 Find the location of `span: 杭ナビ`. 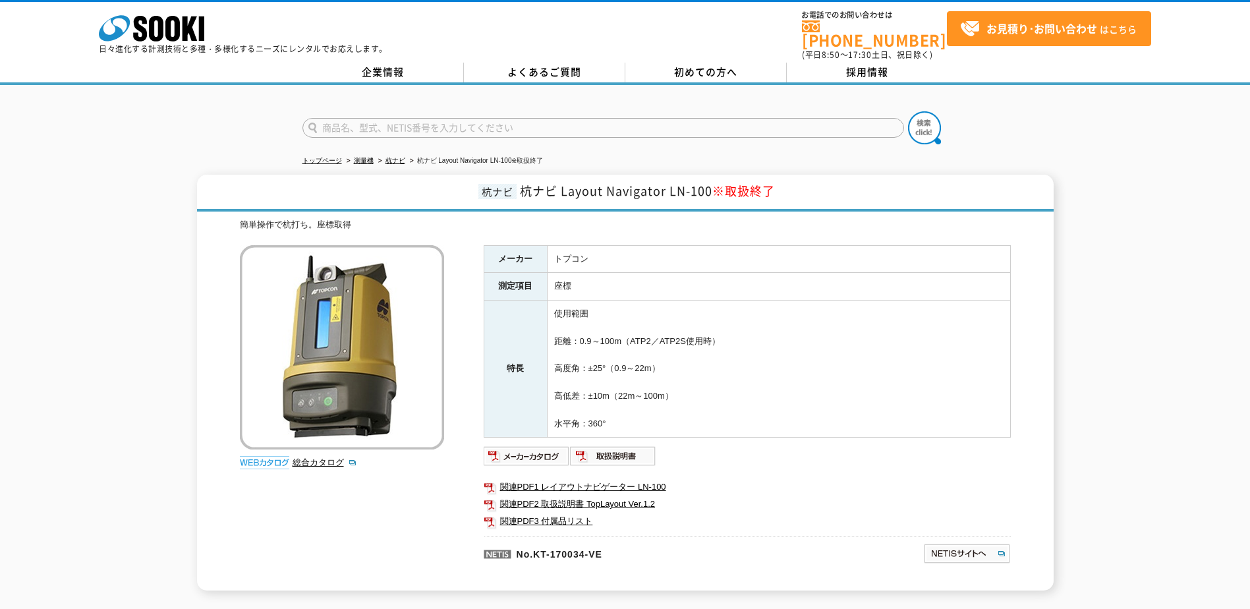

span: 杭ナビ is located at coordinates (497, 191).